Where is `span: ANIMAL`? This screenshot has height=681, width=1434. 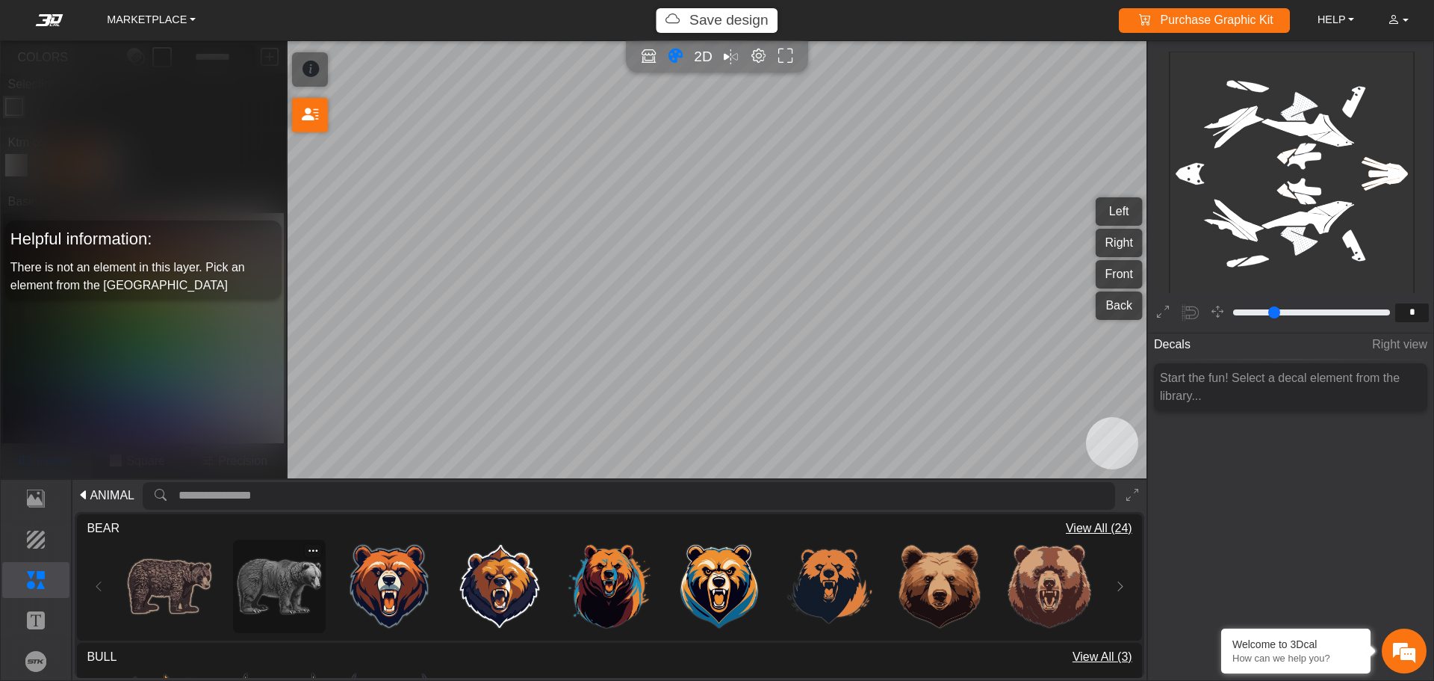 span: ANIMAL is located at coordinates (112, 495).